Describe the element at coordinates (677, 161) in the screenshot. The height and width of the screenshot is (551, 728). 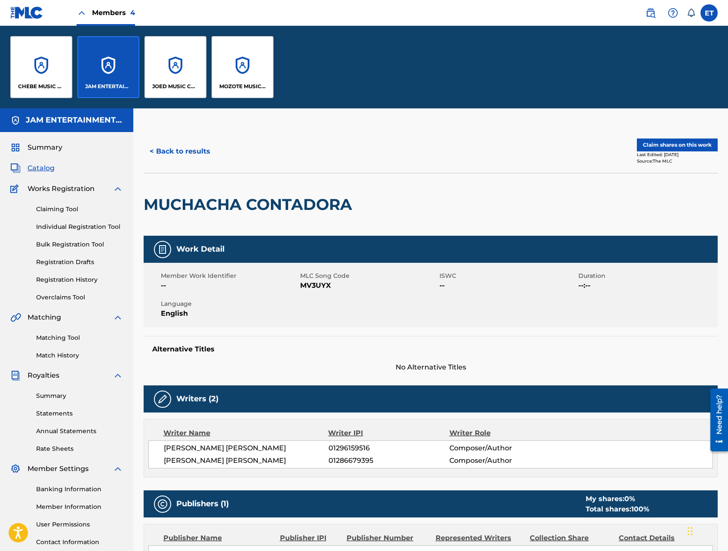
I see `div: Source: The MLC` at that location.